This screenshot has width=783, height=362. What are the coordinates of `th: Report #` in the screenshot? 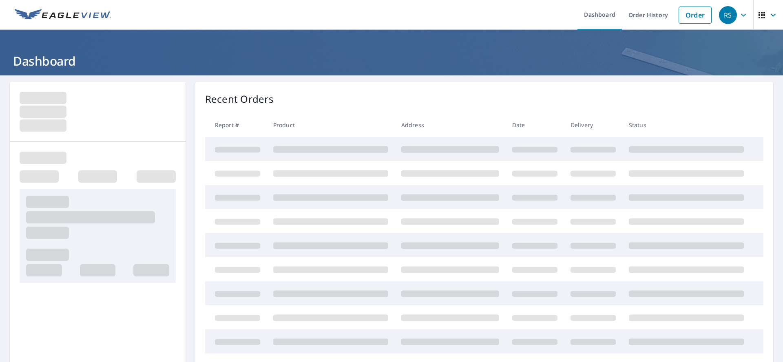 It's located at (236, 125).